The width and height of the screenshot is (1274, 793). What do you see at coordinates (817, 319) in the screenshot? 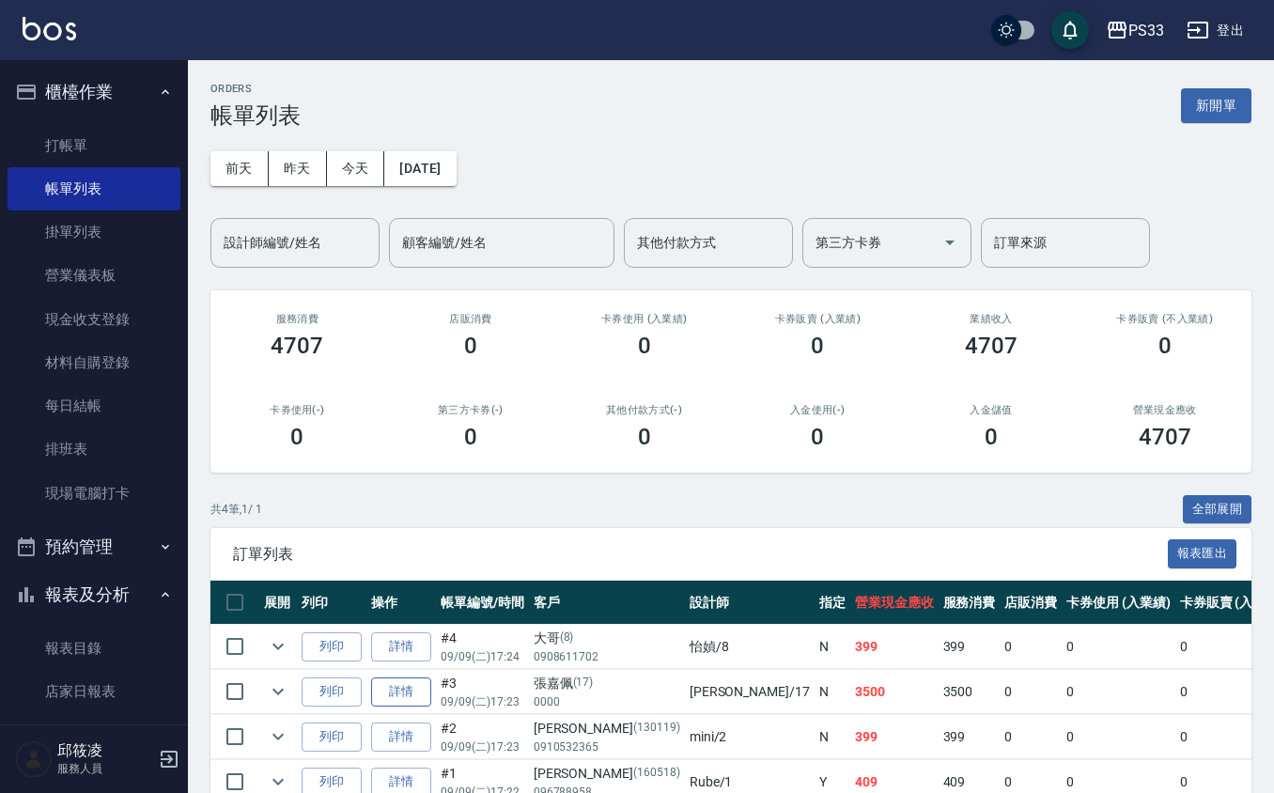
I see `h2: 卡券販賣 (入業績)` at bounding box center [817, 319].